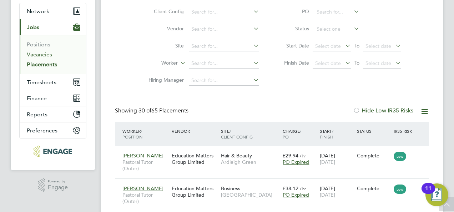 This screenshot has width=454, height=212. Describe the element at coordinates (293, 63) in the screenshot. I see `label: Finish Date` at that location.